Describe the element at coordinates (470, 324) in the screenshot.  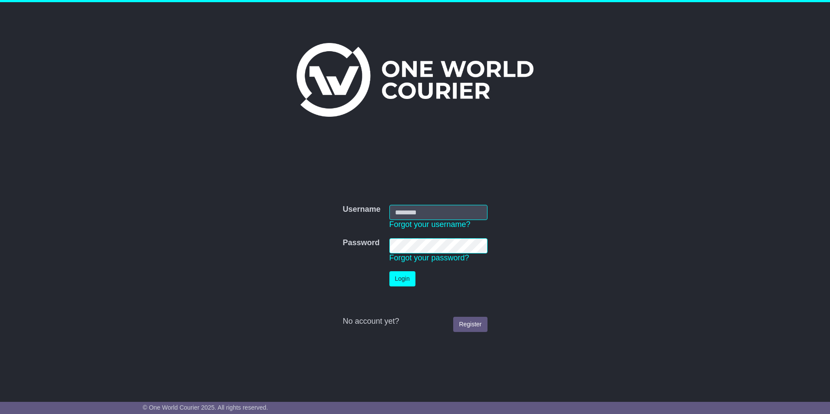
I see `a: Register` at that location.